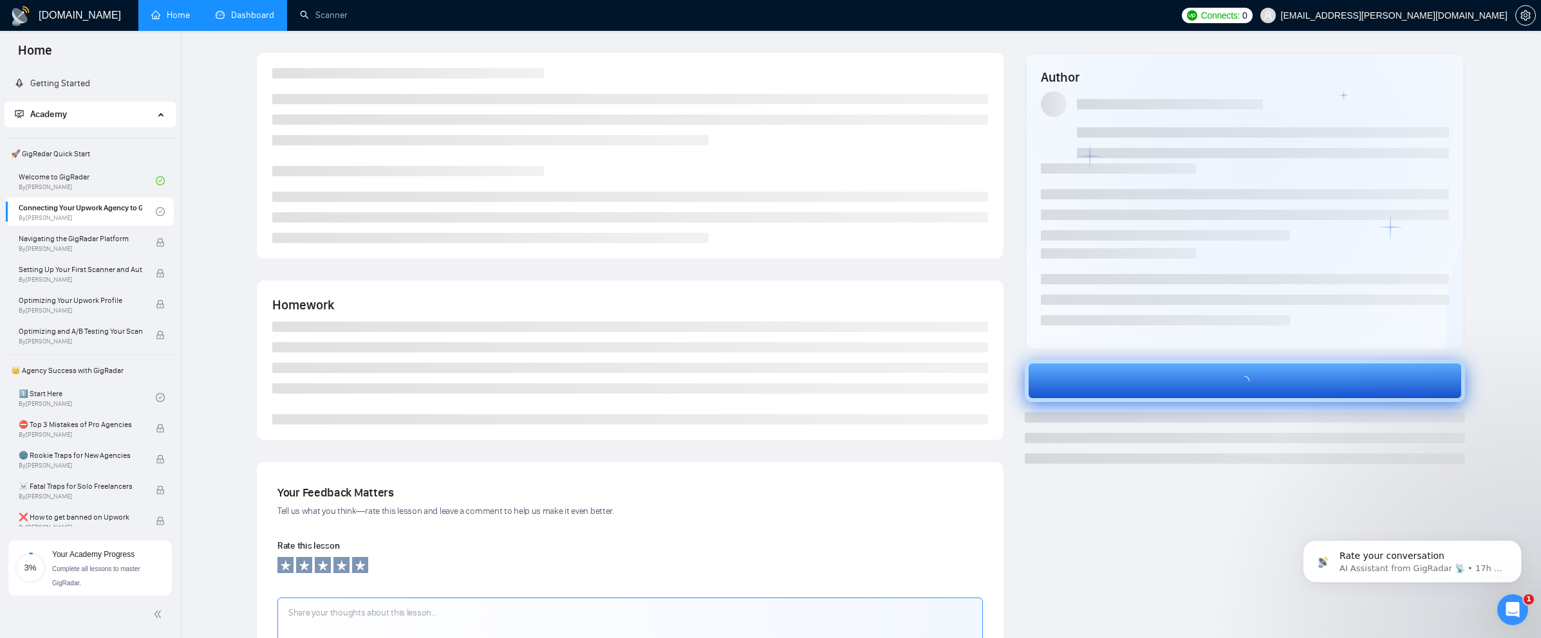 Image resolution: width=1541 pixels, height=638 pixels. Describe the element at coordinates (1245, 381) in the screenshot. I see `button: loading` at that location.